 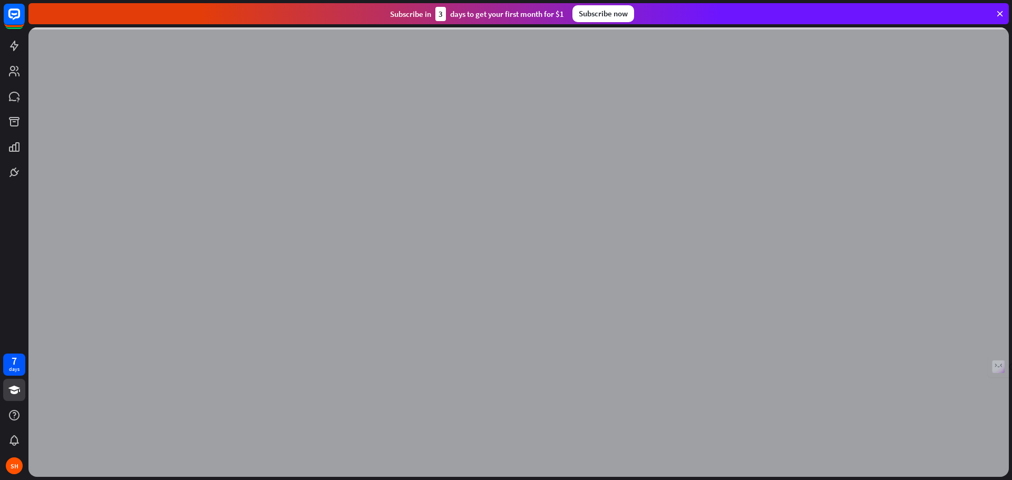 What do you see at coordinates (14, 361) in the screenshot?
I see `div: 7` at bounding box center [14, 361].